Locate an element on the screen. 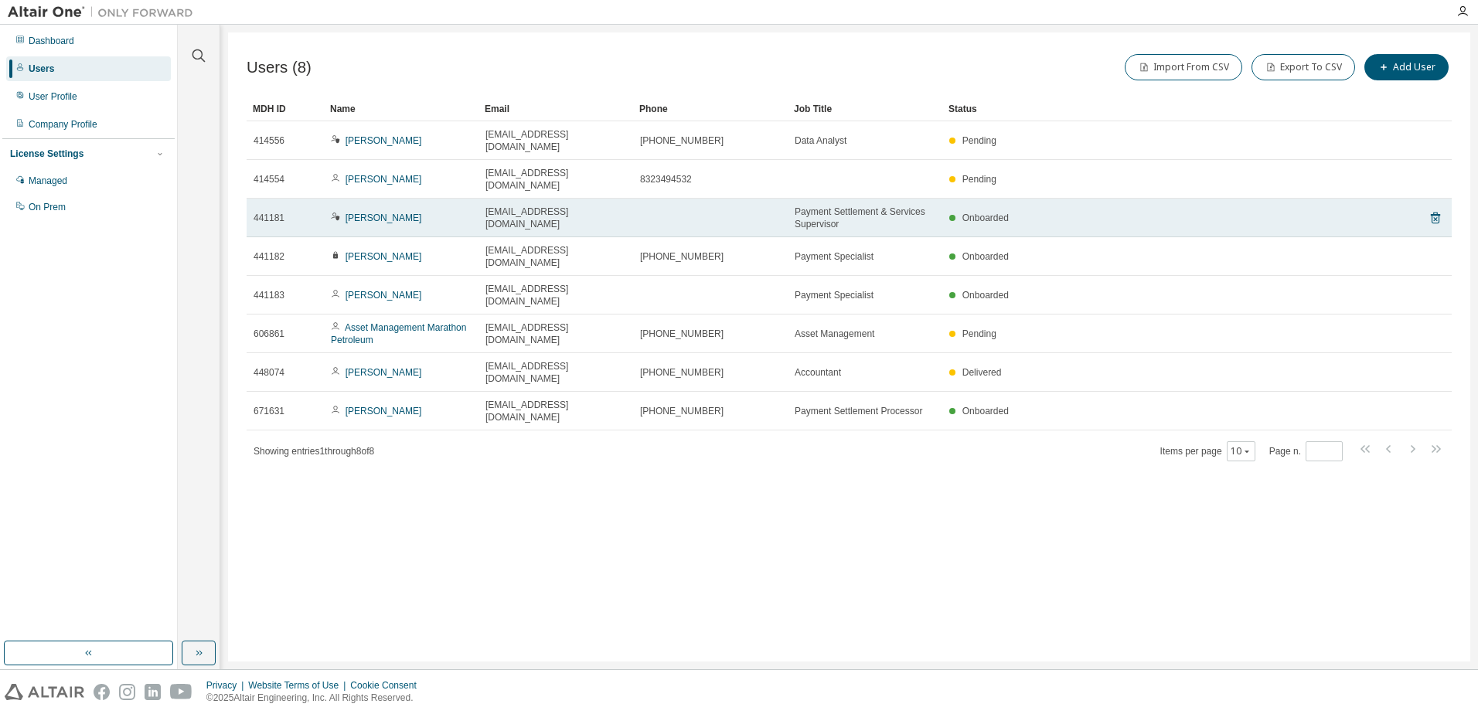 The width and height of the screenshot is (1478, 714). button: 10 is located at coordinates (1241, 452).